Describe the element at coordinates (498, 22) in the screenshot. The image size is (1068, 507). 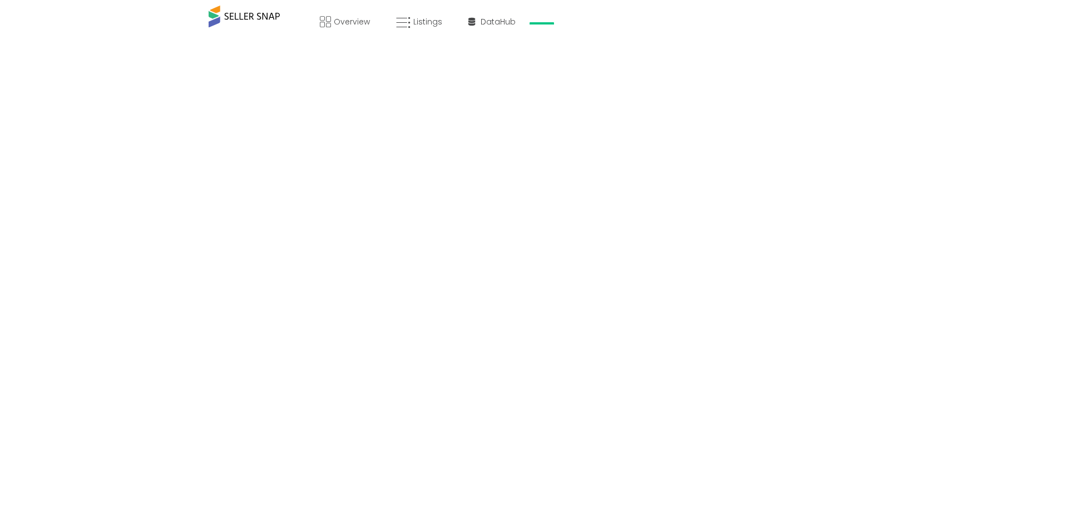
I see `span: DataHub` at that location.